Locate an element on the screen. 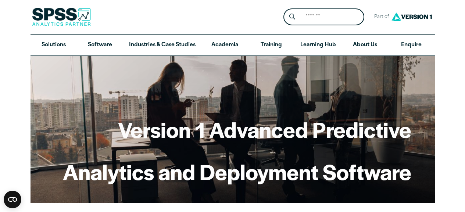  h1: Version 1 Advanced Predictive is located at coordinates (237, 129).